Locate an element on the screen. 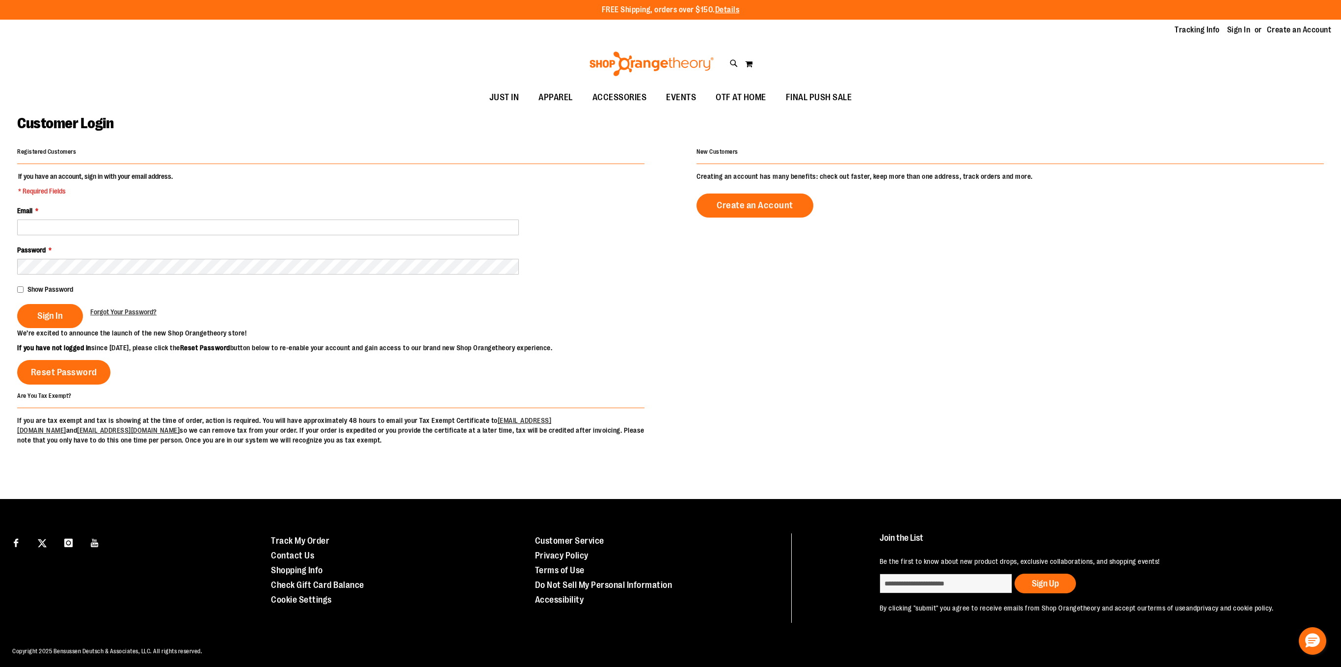  span: OTF AT HOME is located at coordinates (741, 97).